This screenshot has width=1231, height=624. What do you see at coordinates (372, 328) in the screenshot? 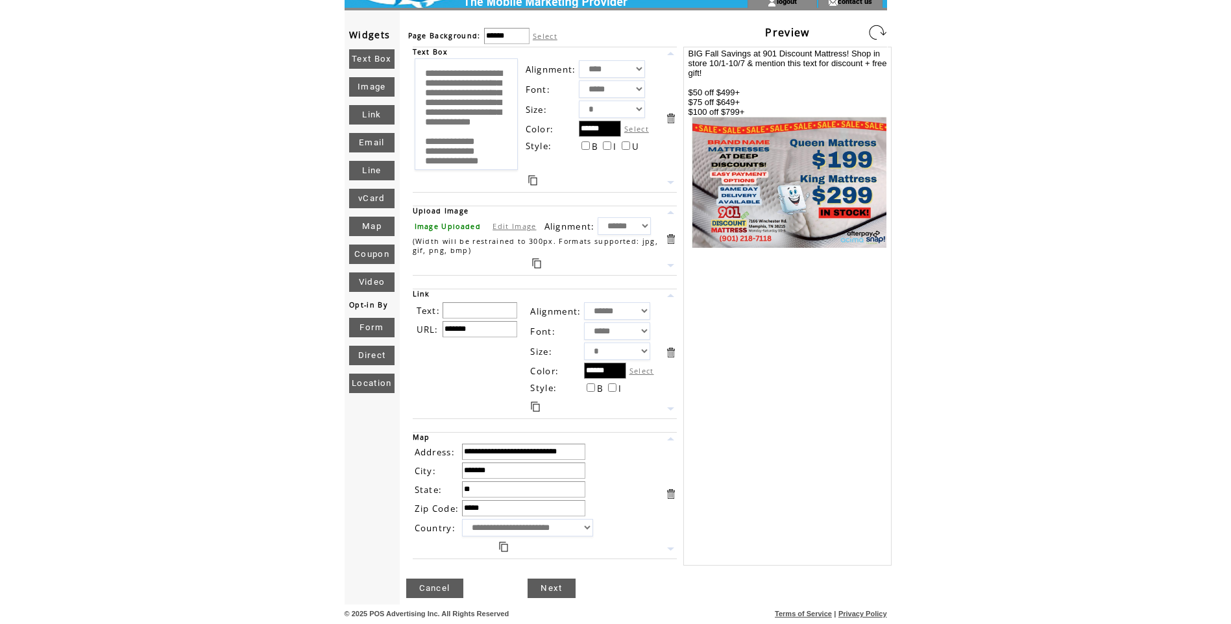
I see `a: Form` at bounding box center [372, 328].